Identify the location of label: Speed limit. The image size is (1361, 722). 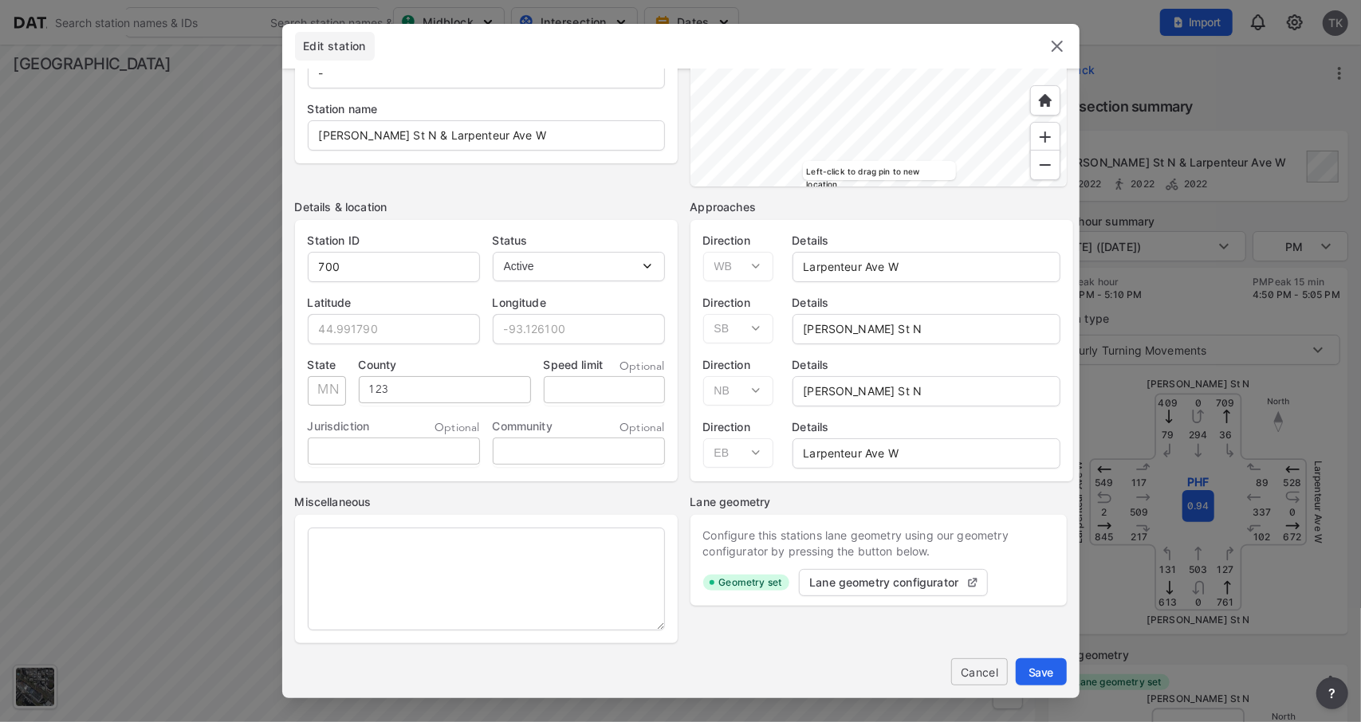
(573, 365).